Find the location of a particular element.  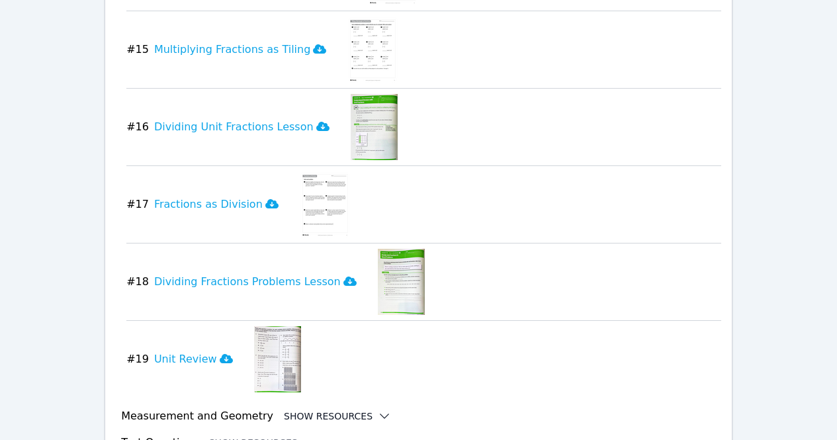

button: #15Multiplying Fractions as Tiling is located at coordinates (232, 50).